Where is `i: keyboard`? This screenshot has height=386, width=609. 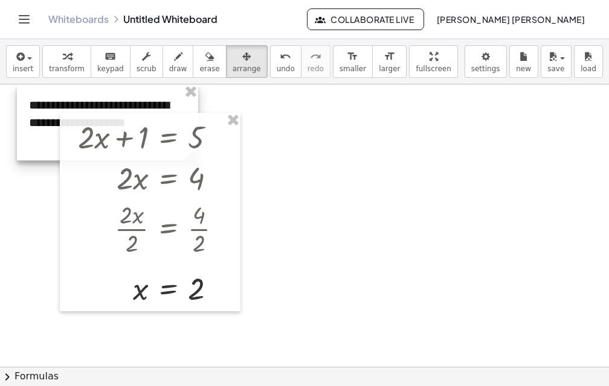
i: keyboard is located at coordinates (110, 57).